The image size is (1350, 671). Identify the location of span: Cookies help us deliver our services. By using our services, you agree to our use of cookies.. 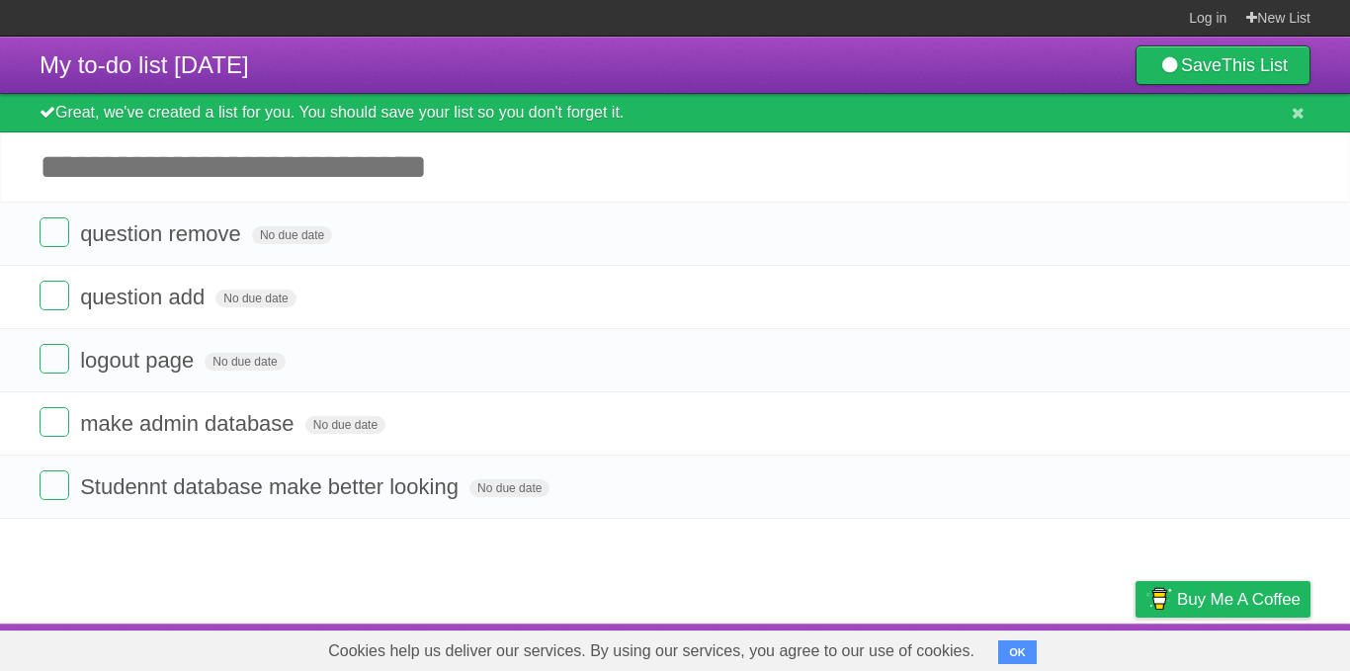
(651, 651).